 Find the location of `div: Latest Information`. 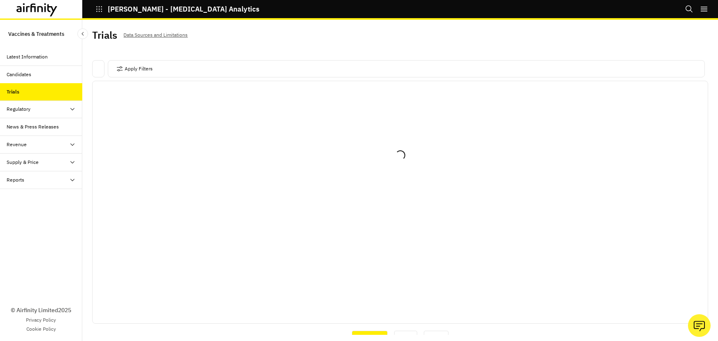

div: Latest Information is located at coordinates (27, 57).